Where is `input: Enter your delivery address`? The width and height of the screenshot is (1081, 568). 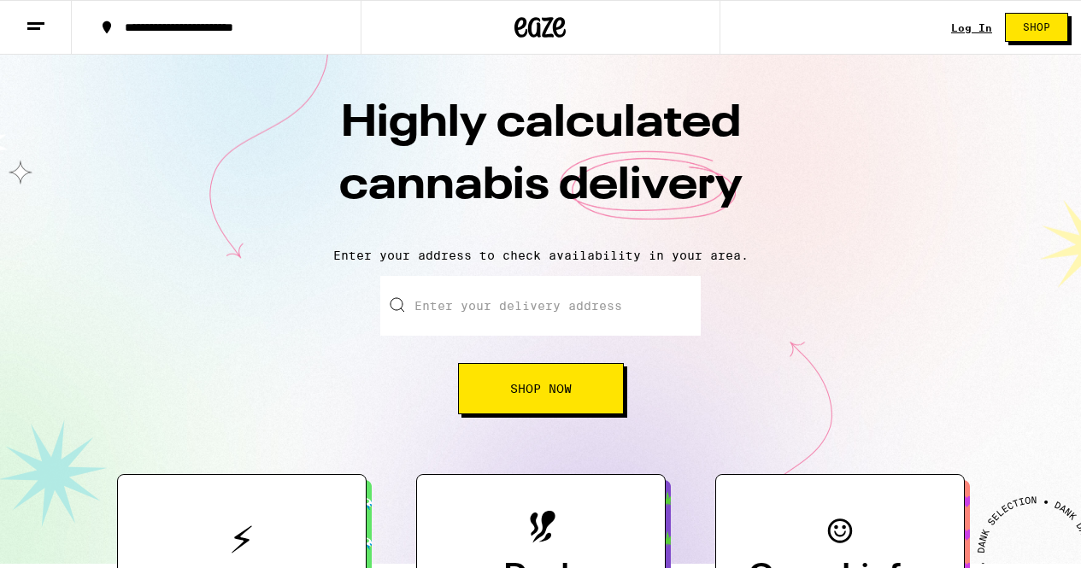
input: Enter your delivery address is located at coordinates (540, 306).